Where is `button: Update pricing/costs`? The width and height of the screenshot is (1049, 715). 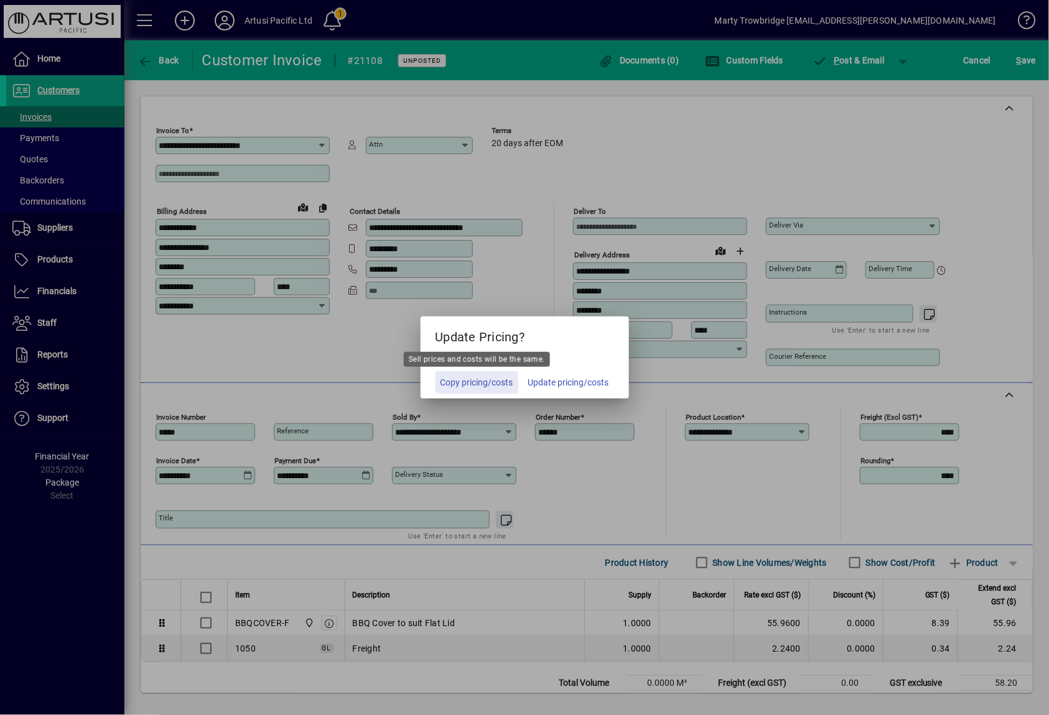 button: Update pricing/costs is located at coordinates (569, 383).